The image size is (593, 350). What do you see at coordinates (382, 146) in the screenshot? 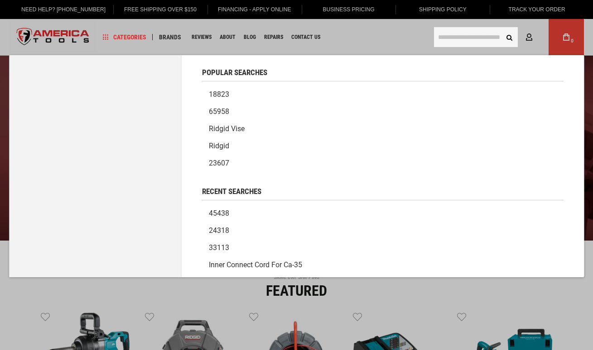
I see `a: Ridgid` at bounding box center [382, 146].